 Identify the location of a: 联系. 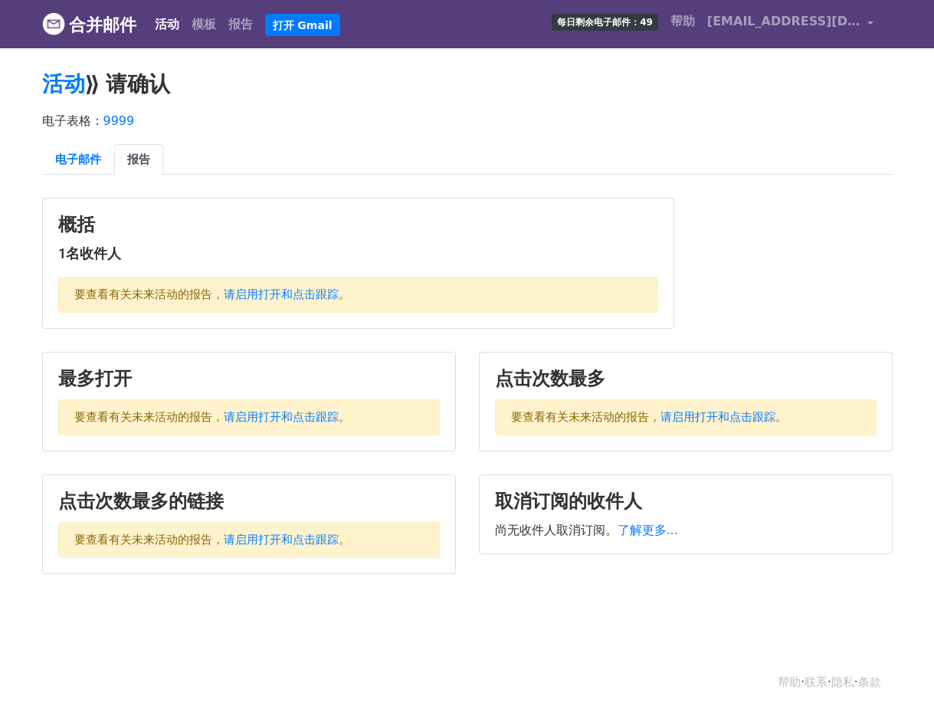
(816, 682).